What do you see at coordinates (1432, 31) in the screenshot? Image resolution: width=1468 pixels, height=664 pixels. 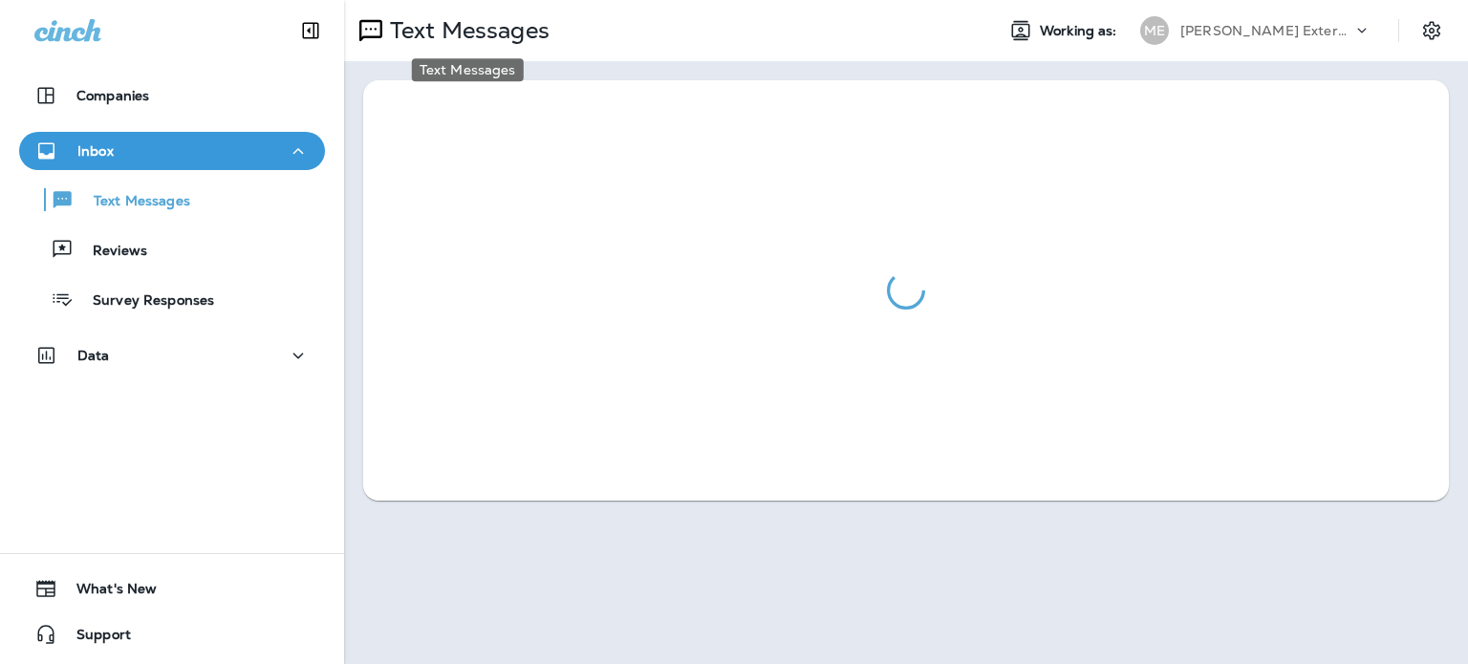 I see `button: Settings` at bounding box center [1432, 31].